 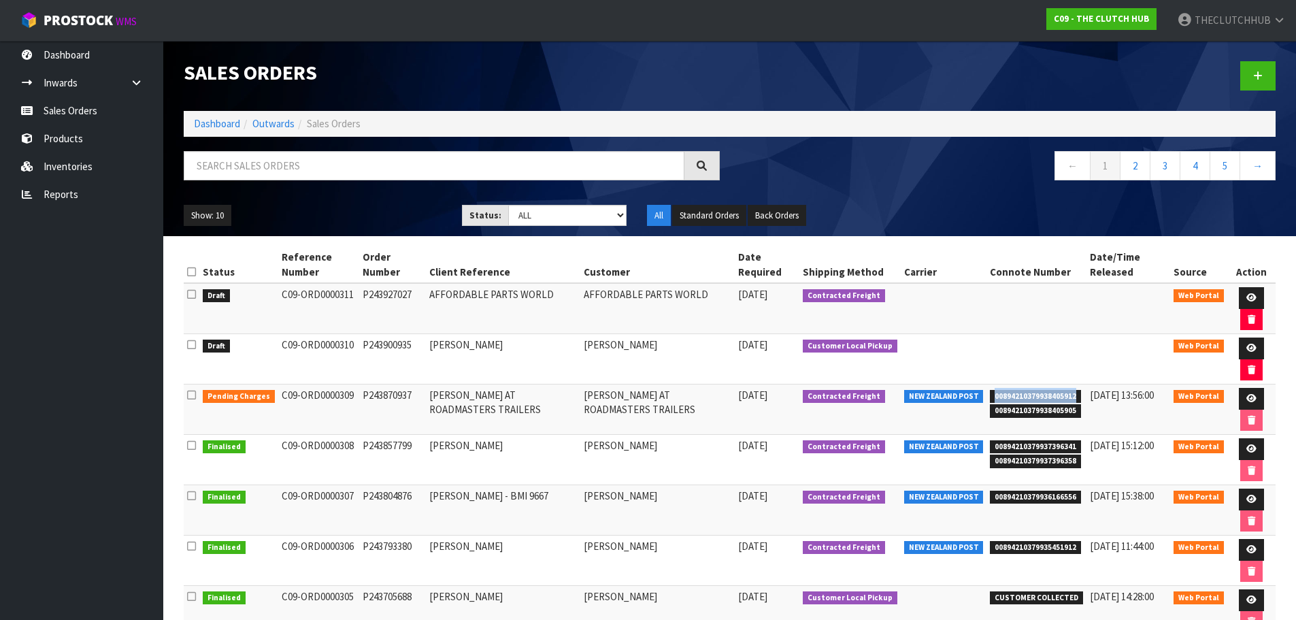 What do you see at coordinates (393, 410) in the screenshot?
I see `td: P243870937` at bounding box center [393, 410].